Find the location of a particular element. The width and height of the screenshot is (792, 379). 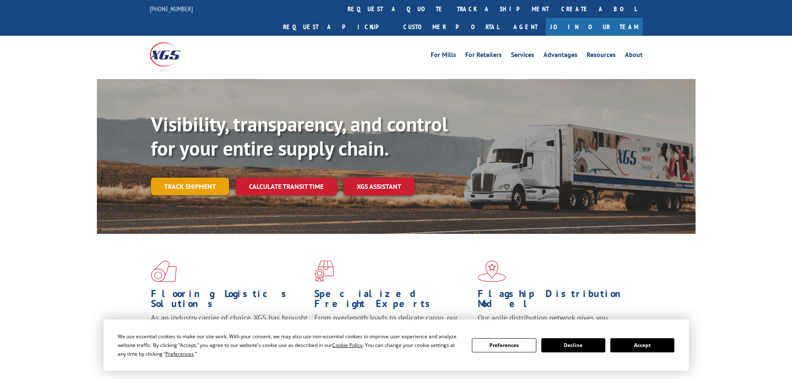

a: Track shipment is located at coordinates (190, 186).